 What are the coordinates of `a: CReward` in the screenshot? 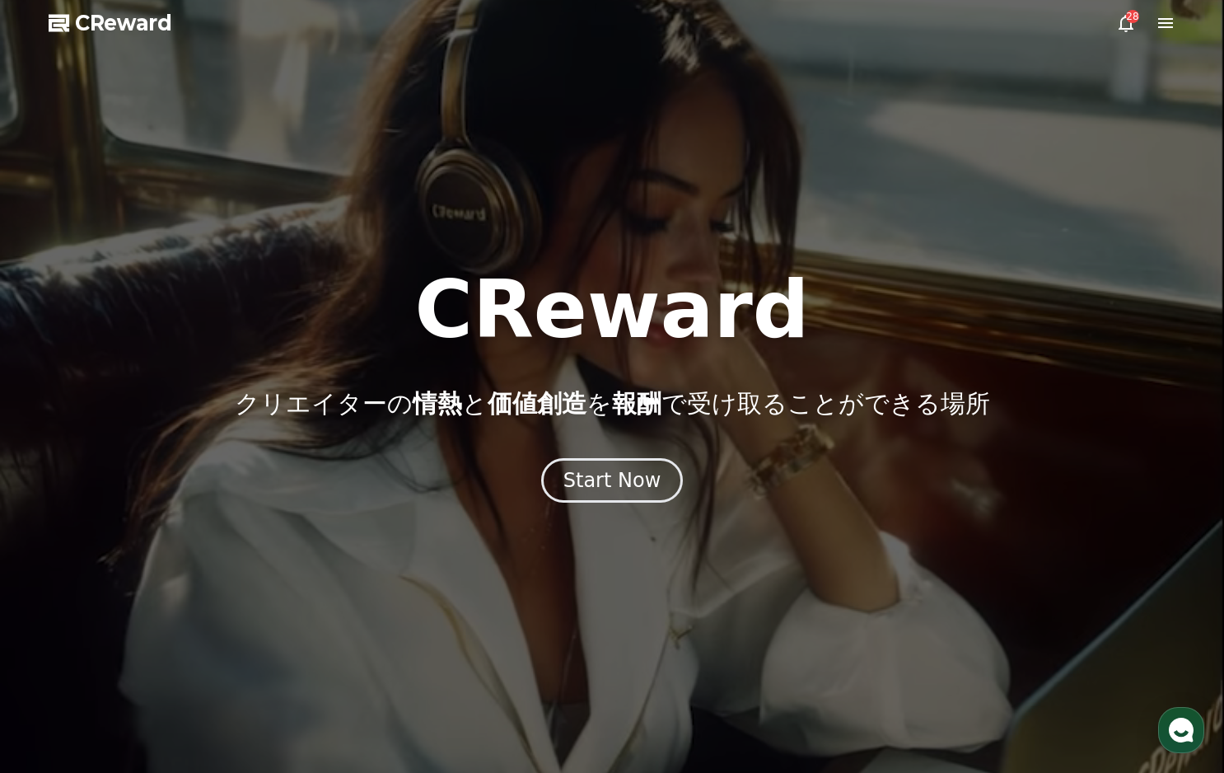 It's located at (110, 23).